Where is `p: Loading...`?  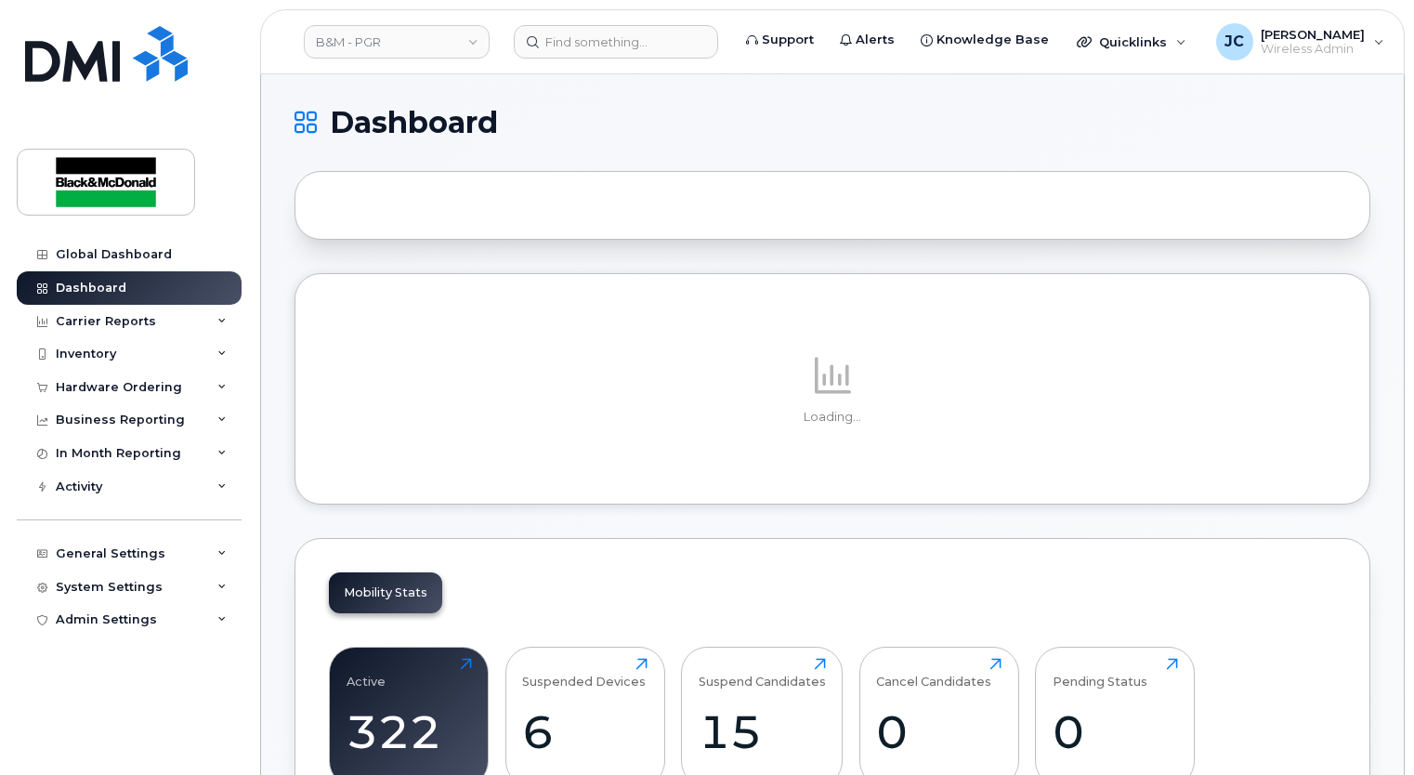 p: Loading... is located at coordinates (832, 417).